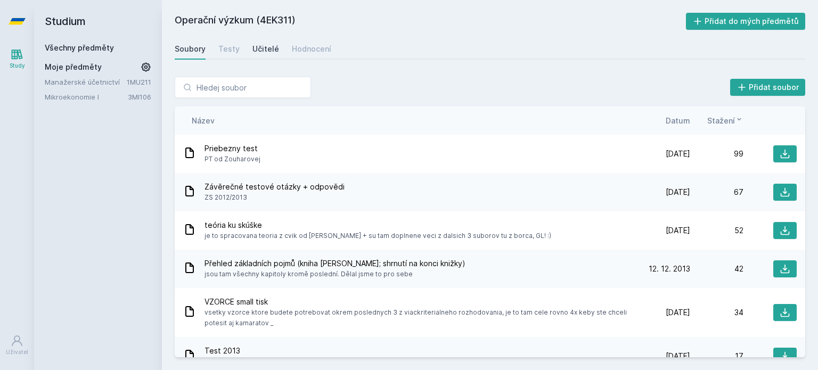  I want to click on span: teória ku skúške, so click(377, 225).